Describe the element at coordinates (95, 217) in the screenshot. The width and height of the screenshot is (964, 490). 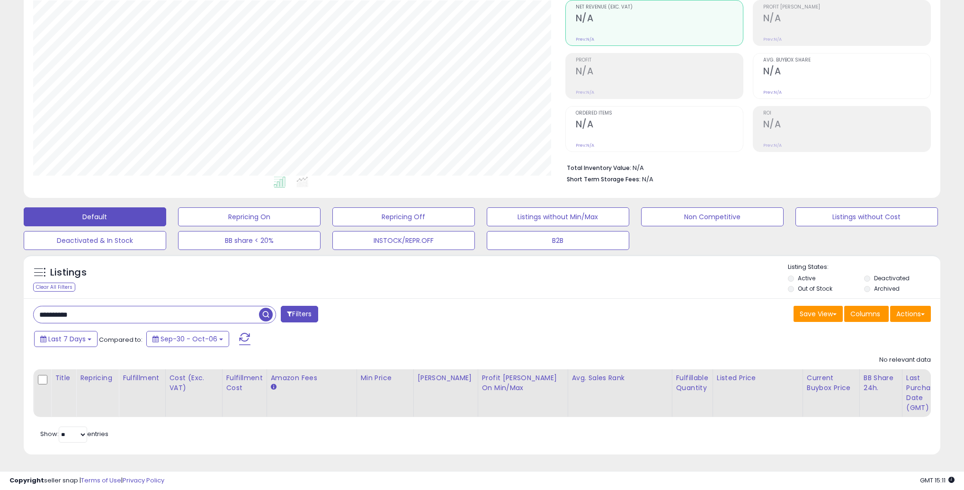
I see `button: Default` at that location.